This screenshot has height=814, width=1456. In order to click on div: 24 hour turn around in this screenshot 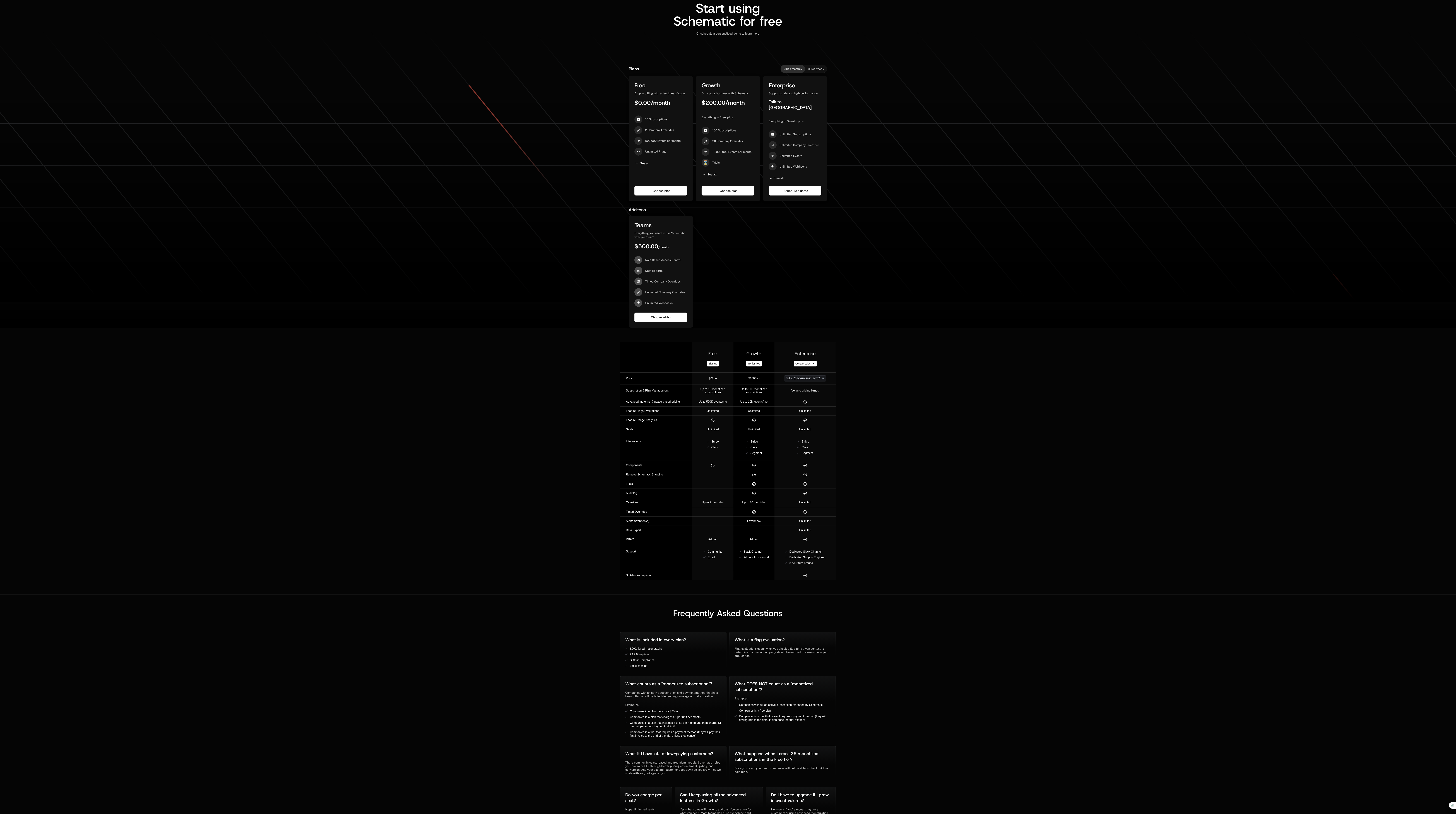, I will do `click(756, 558)`.